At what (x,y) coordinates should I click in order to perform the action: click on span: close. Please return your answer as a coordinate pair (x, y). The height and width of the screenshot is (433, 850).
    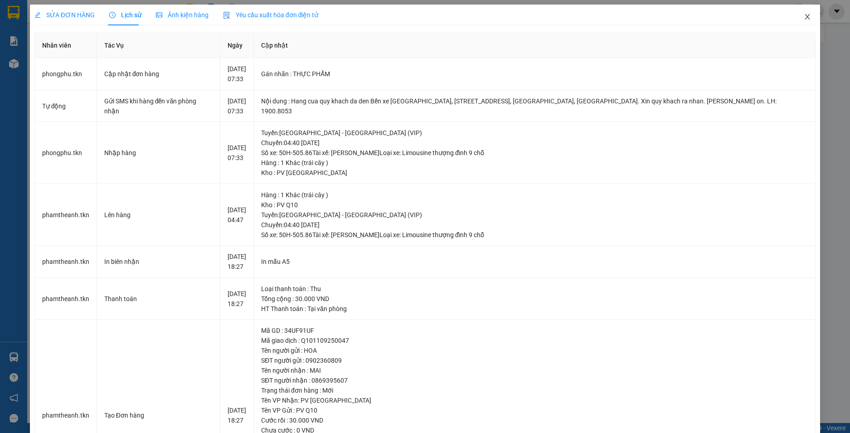
    Looking at the image, I should click on (807, 17).